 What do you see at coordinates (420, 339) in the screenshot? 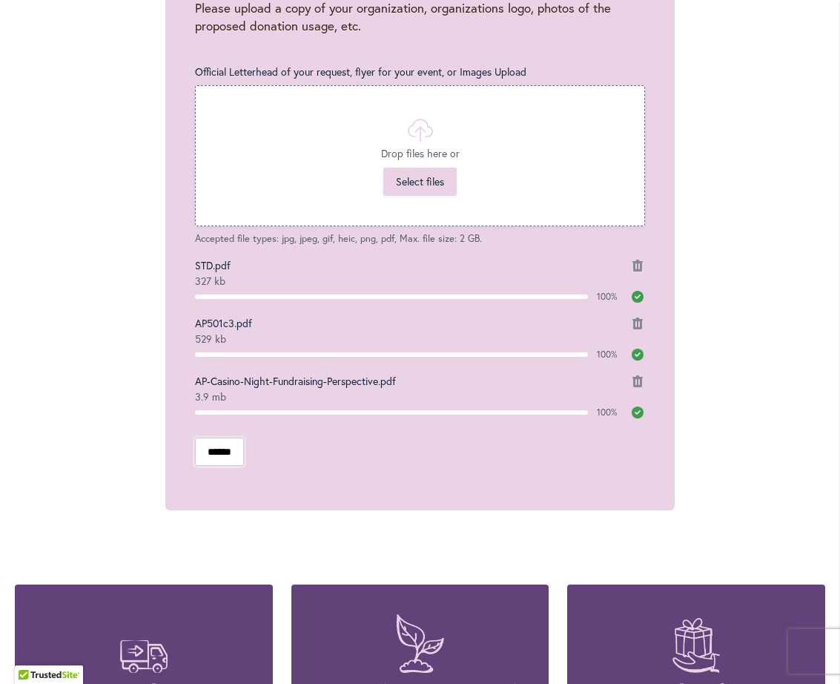
I see `span: 529 kb` at bounding box center [420, 339].